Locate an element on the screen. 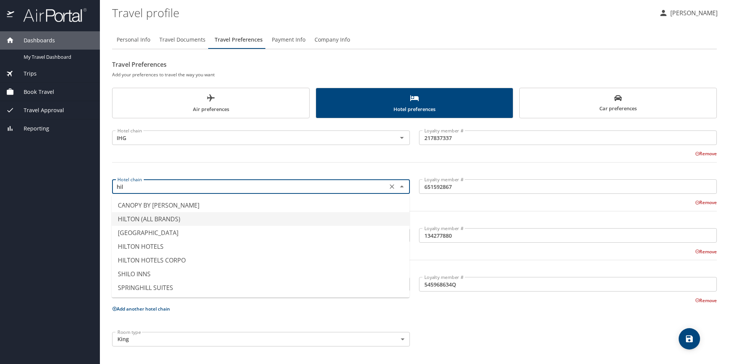 The image size is (729, 364). img: icon-airportal.png is located at coordinates (11, 15).